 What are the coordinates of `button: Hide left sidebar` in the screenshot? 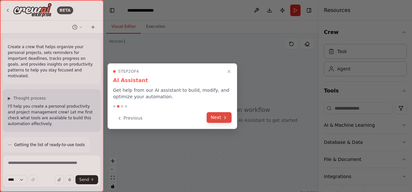 It's located at (112, 10).